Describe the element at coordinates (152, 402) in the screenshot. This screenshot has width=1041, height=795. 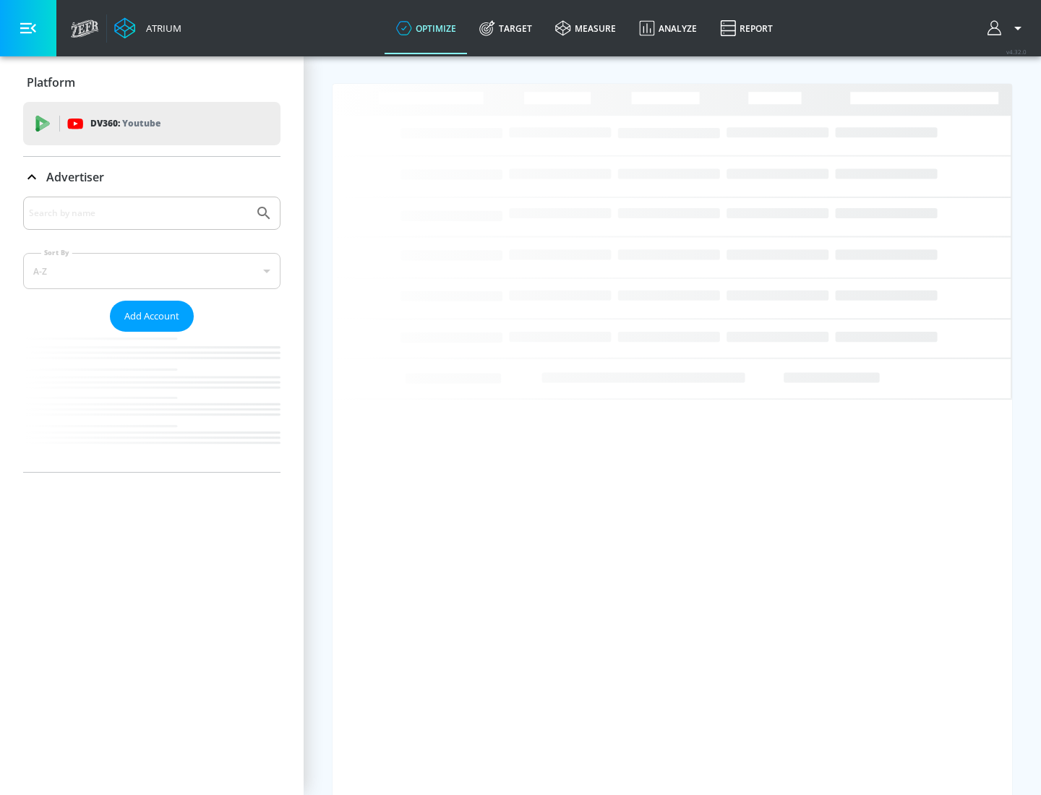
I see `nav: list of Advertiser` at that location.